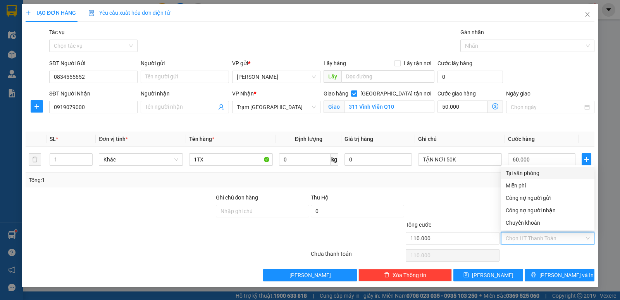  Describe the element at coordinates (237, 197) in the screenshot. I see `label: Ghi chú đơn hàng` at that location.